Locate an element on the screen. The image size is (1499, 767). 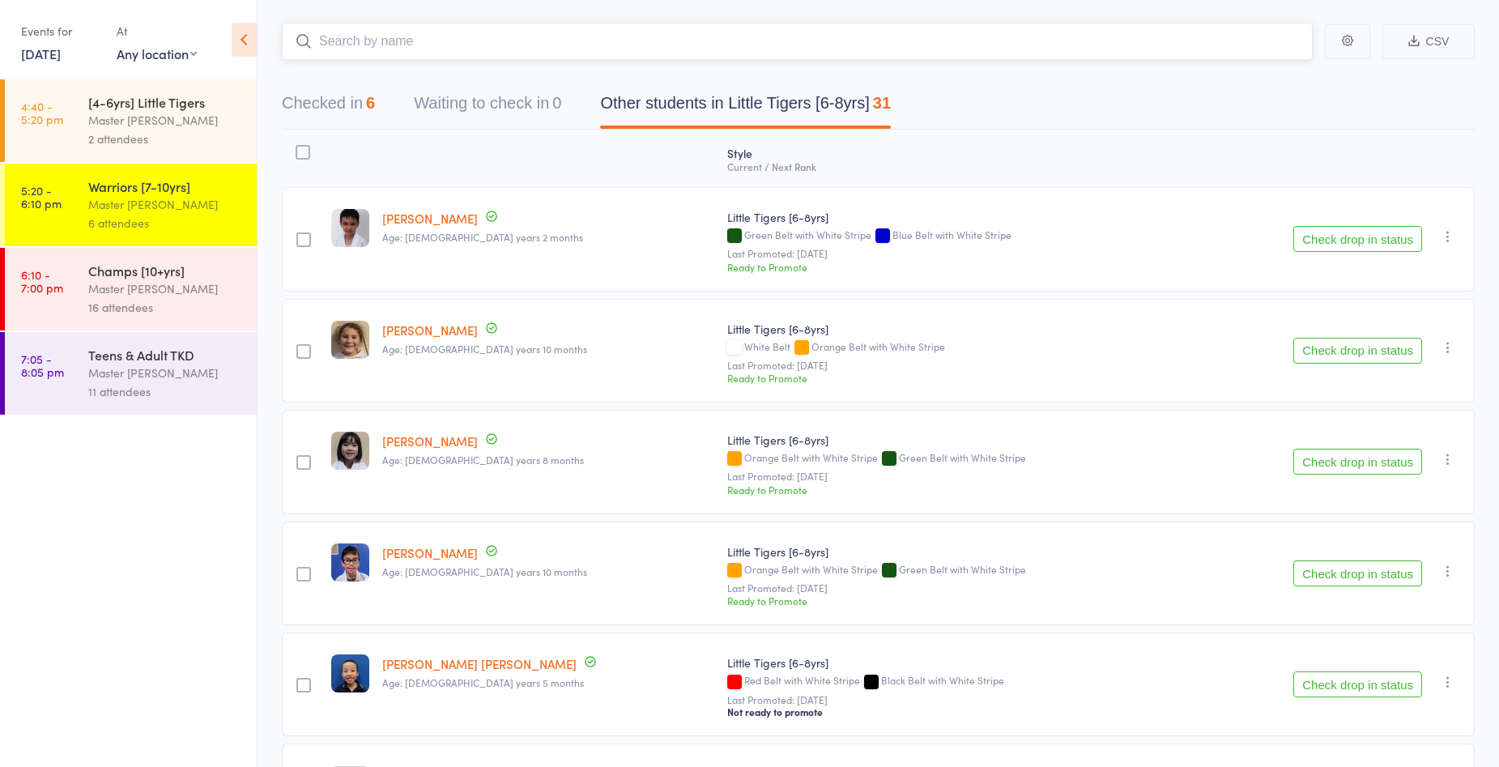
input: Search by name is located at coordinates (797, 41).